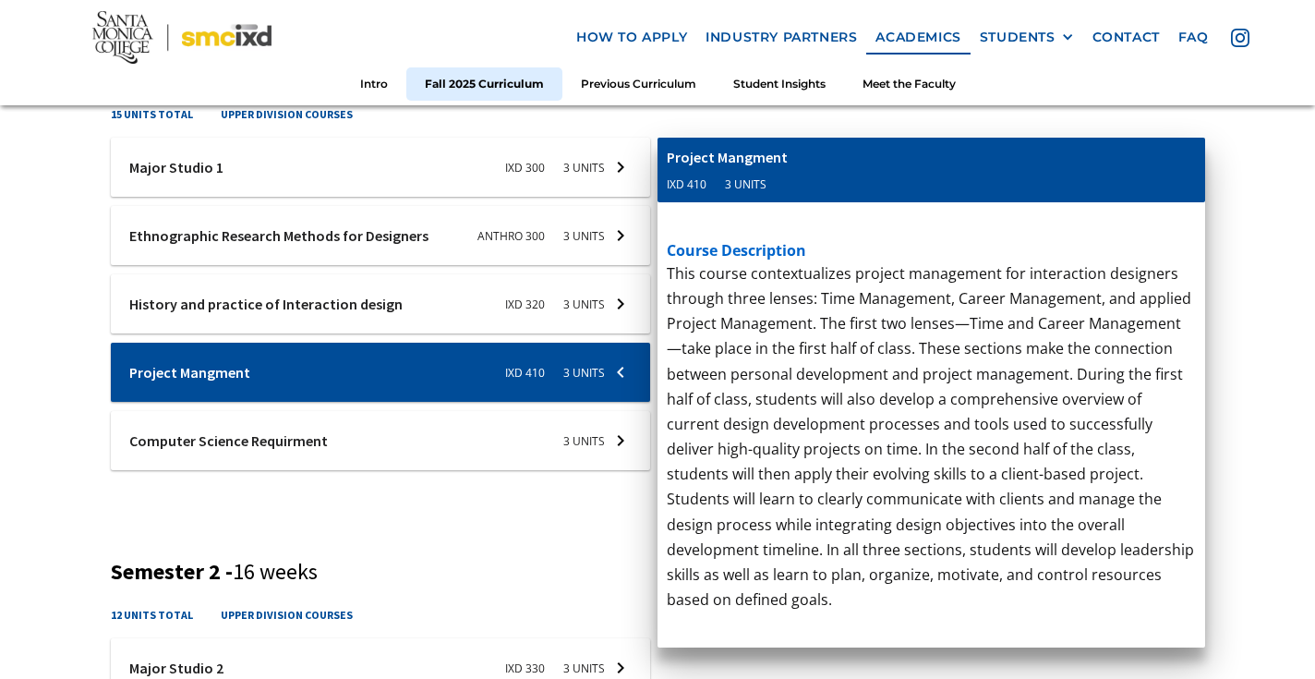 The width and height of the screenshot is (1315, 679). I want to click on span: 16 weeks, so click(275, 571).